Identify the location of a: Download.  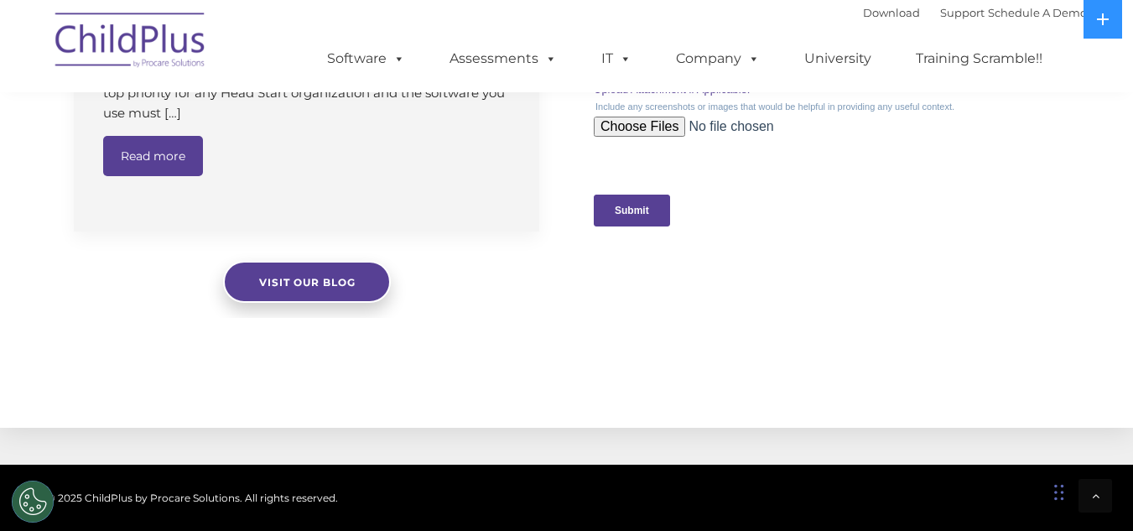
(891, 13).